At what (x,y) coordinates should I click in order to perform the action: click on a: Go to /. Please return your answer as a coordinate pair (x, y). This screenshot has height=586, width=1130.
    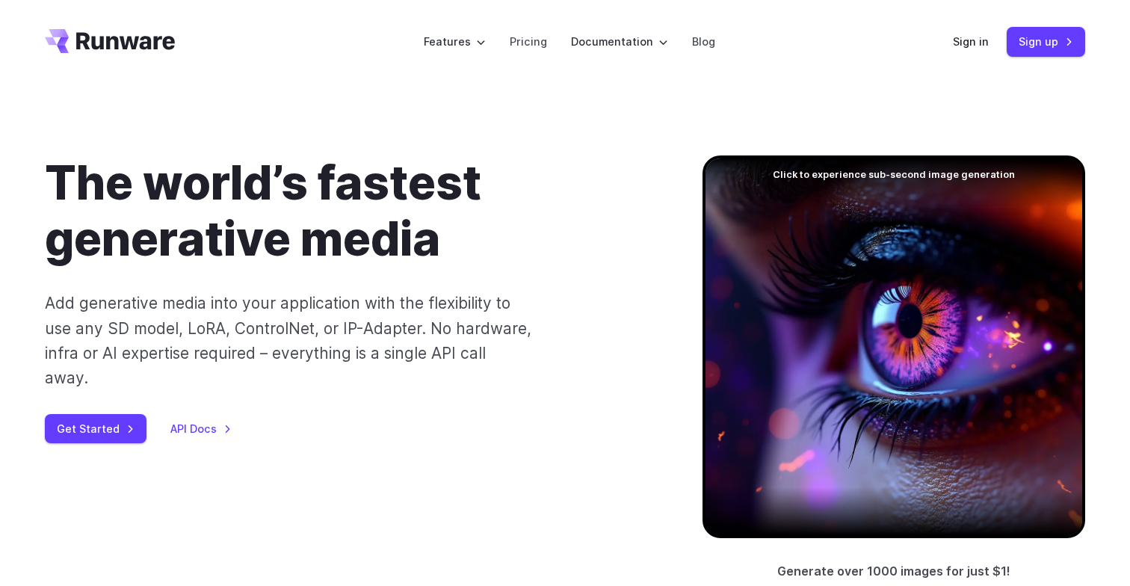
    Looking at the image, I should click on (110, 41).